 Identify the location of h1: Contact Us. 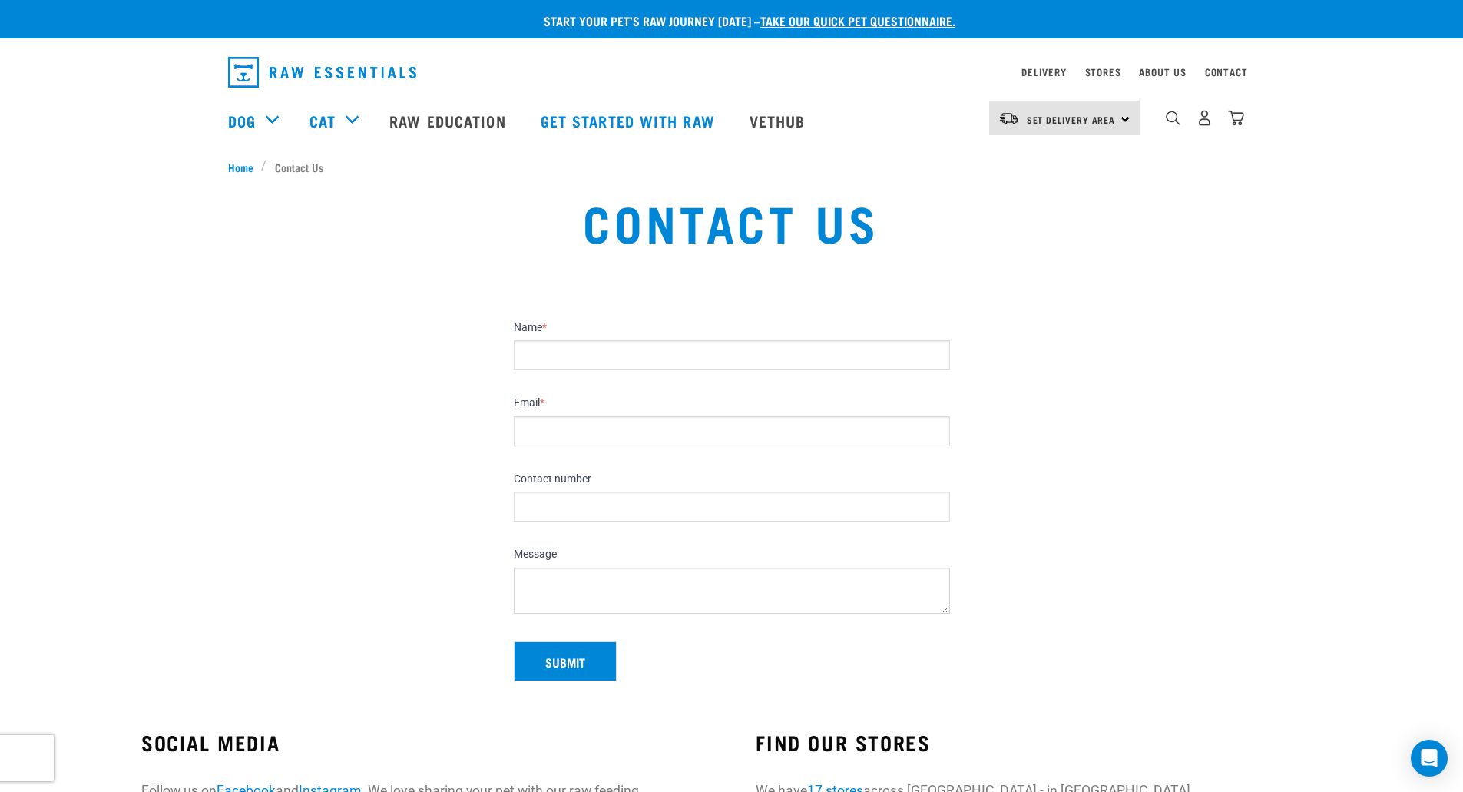
(731, 221).